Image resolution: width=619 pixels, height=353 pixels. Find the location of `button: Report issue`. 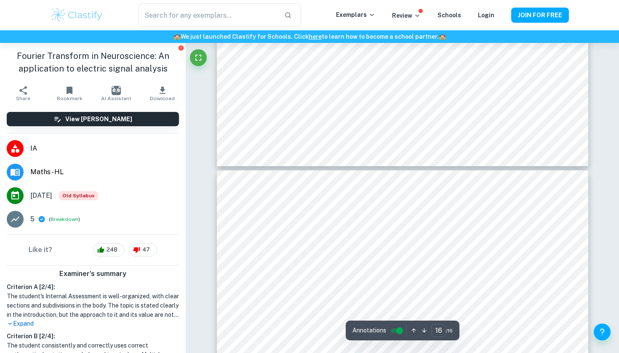

button: Report issue is located at coordinates (181, 48).